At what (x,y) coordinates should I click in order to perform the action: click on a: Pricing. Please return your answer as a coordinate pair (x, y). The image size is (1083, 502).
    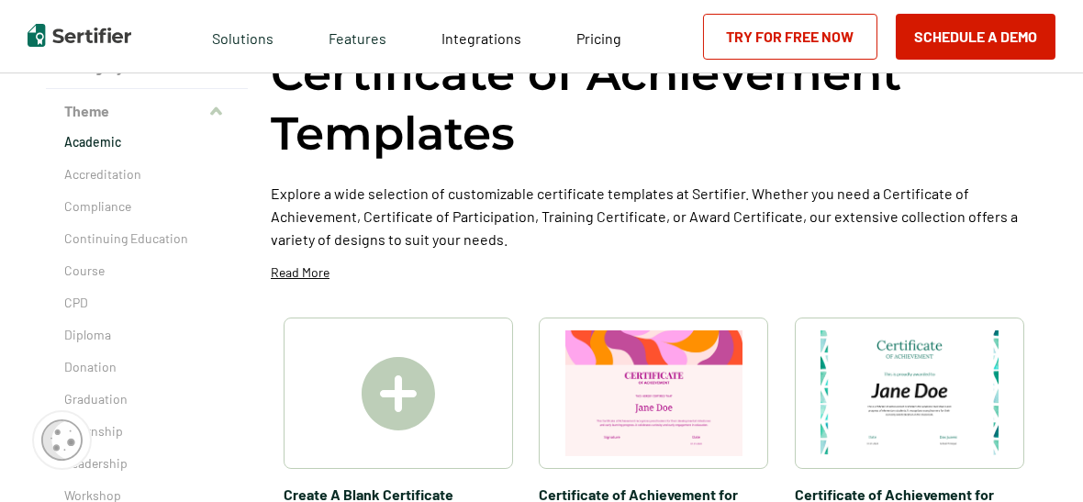
    Looking at the image, I should click on (599, 36).